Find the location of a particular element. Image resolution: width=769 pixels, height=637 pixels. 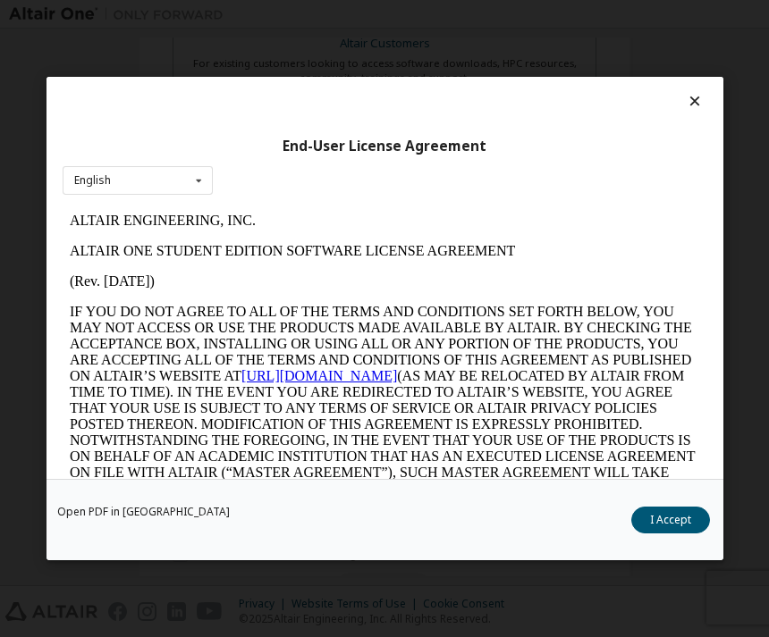

div: End-User License Agreement is located at coordinates (384, 147).